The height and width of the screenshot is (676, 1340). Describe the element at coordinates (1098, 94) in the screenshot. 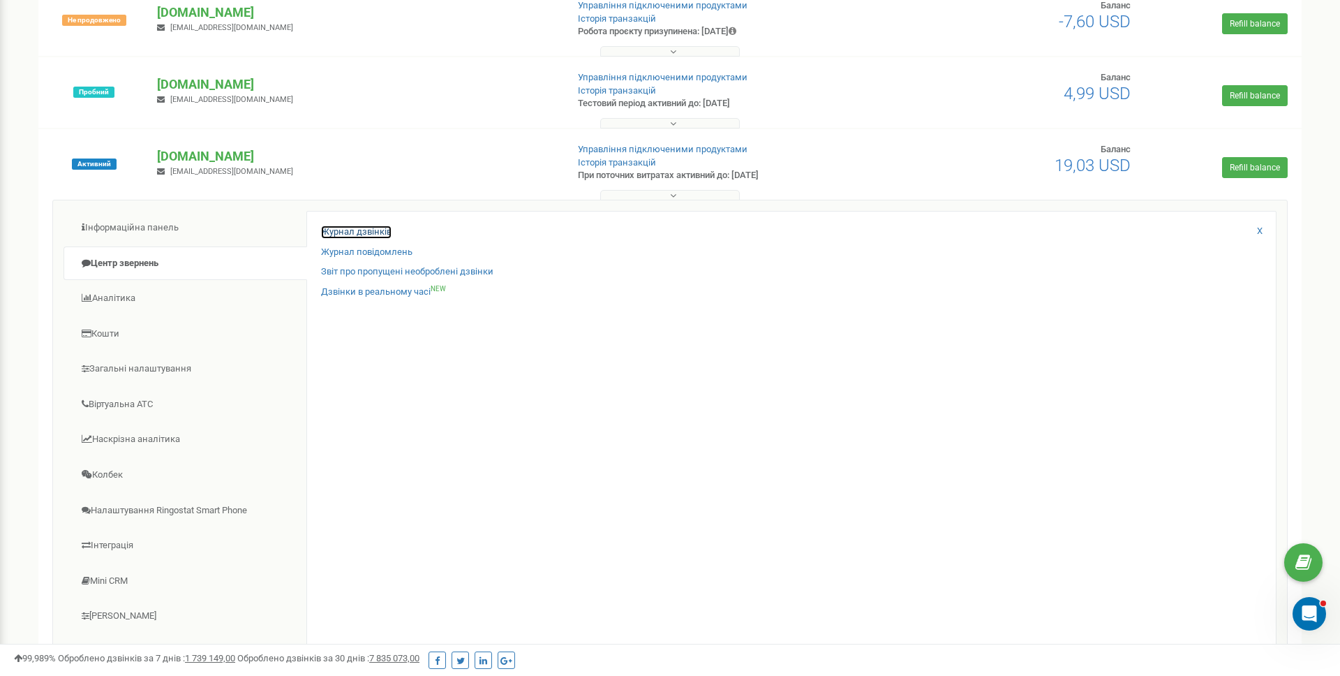

I see `span: 4,99 USD` at that location.